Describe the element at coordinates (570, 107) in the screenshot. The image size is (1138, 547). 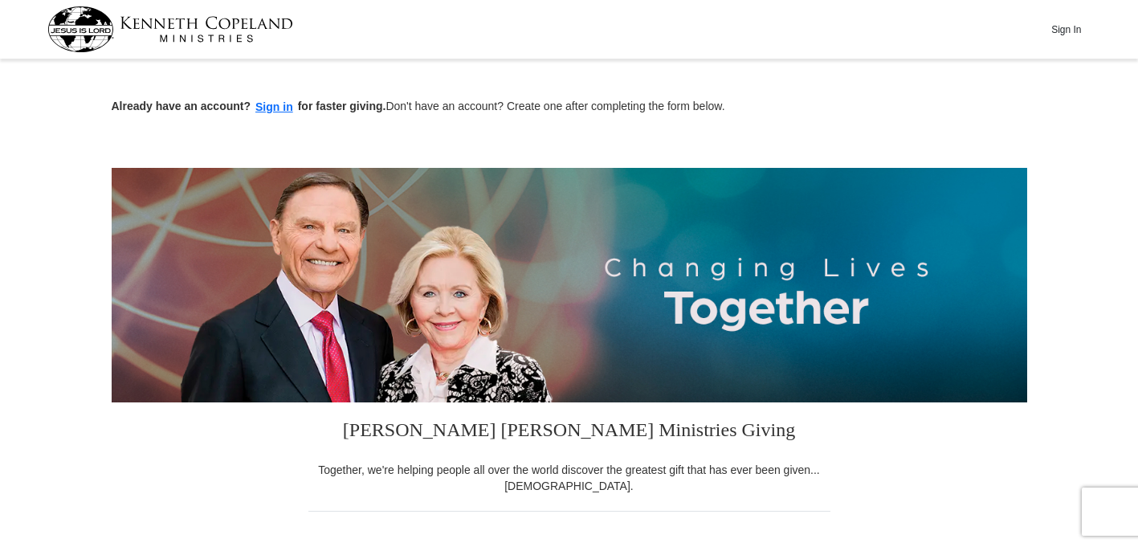
I see `p: Don't have an account? Create one after completing the form below.` at that location.